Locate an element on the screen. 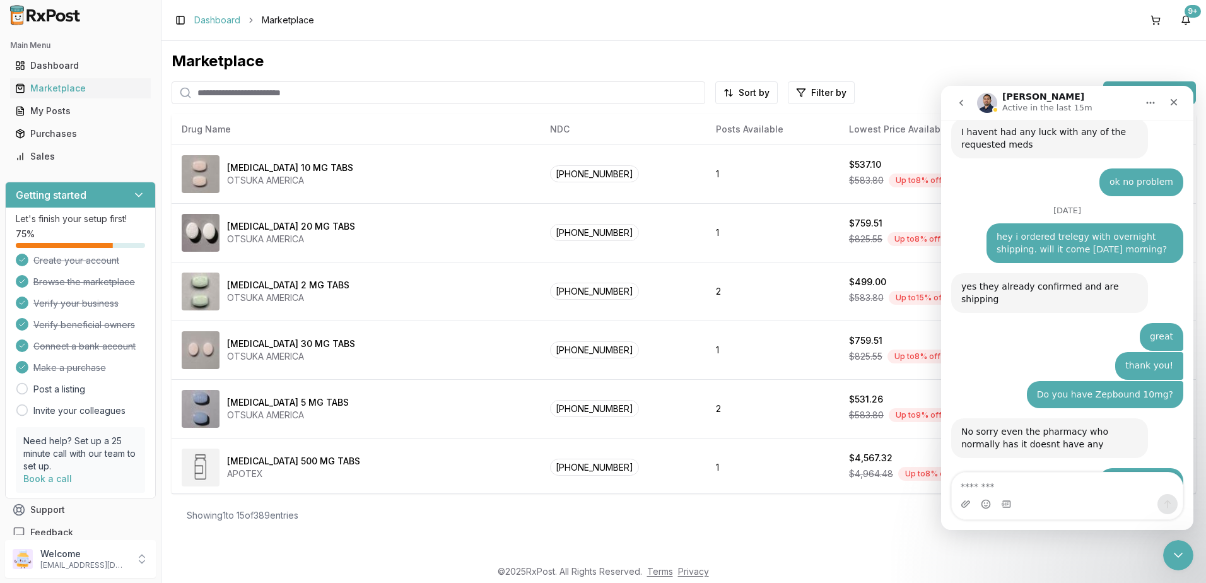 The height and width of the screenshot is (583, 1206). p: Need help? Set up a 25 minute call with our team to set up. is located at coordinates (80, 453).